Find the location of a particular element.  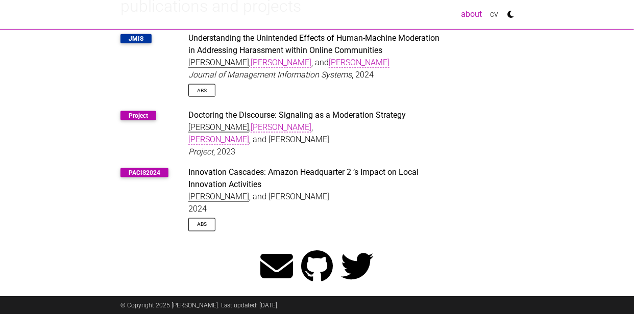

div: Doctoring the Discourse: Signaling as a Moderation Strategy is located at coordinates (316, 115).